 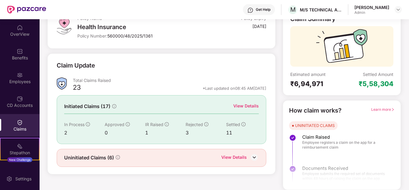 I want to click on span: Rejected, so click(x=194, y=124).